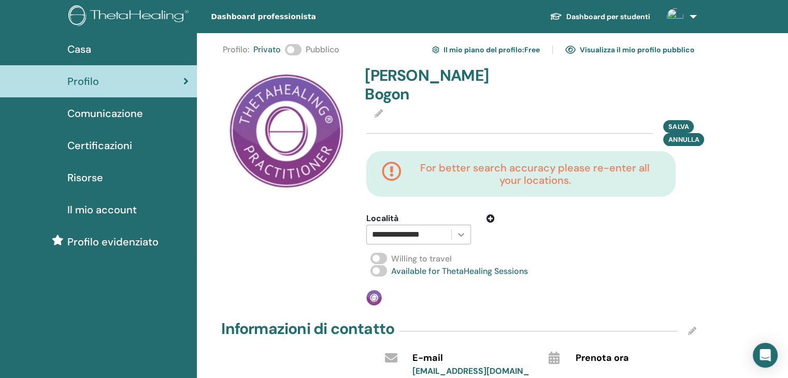 The height and width of the screenshot is (378, 788). Describe the element at coordinates (267, 50) in the screenshot. I see `span: Privato` at that location.